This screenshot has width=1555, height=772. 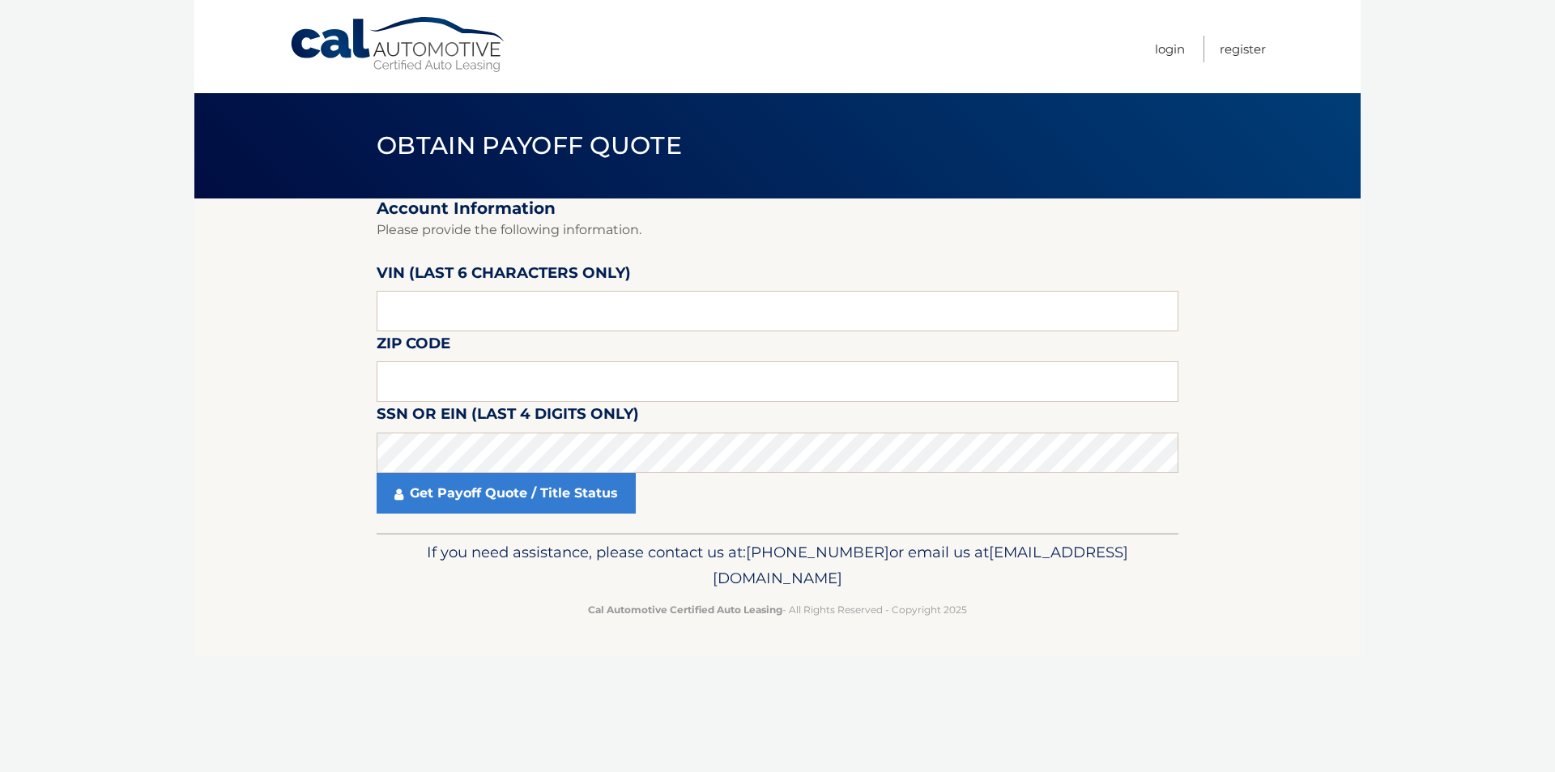 I want to click on p: - All Rights Reserved - Copyright 2025, so click(x=777, y=609).